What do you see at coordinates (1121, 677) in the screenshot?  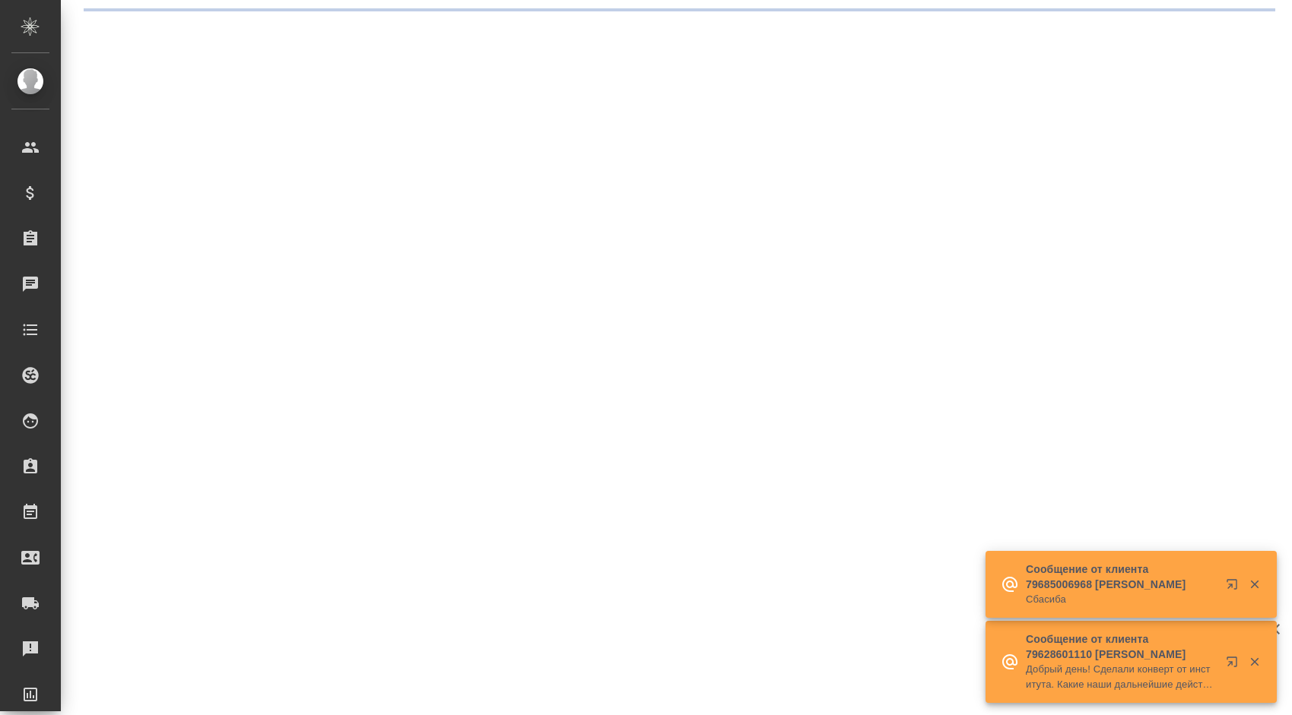 I see `p: Добрый день! Сделали конверт от института. Какие наши дальнейшие действия?` at bounding box center [1121, 677].